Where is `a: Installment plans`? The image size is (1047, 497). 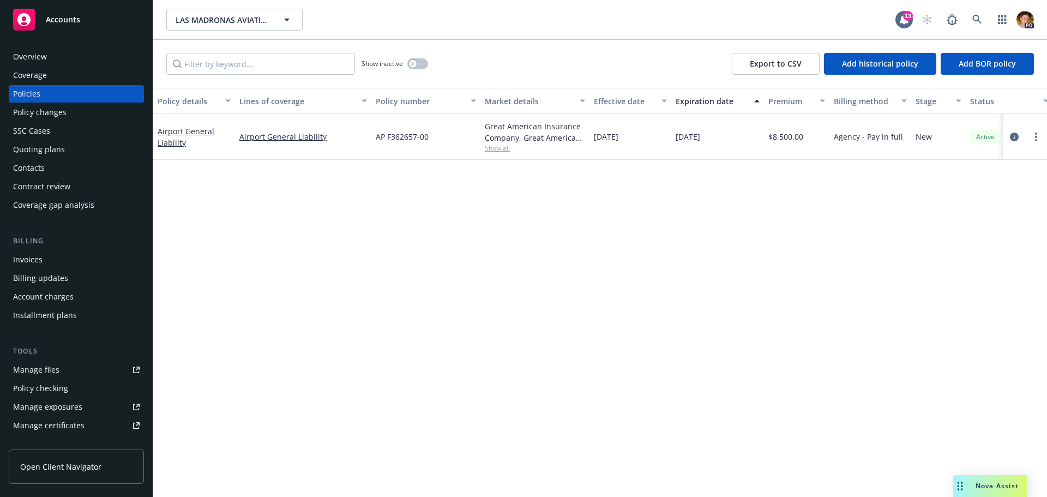 a: Installment plans is located at coordinates (76, 315).